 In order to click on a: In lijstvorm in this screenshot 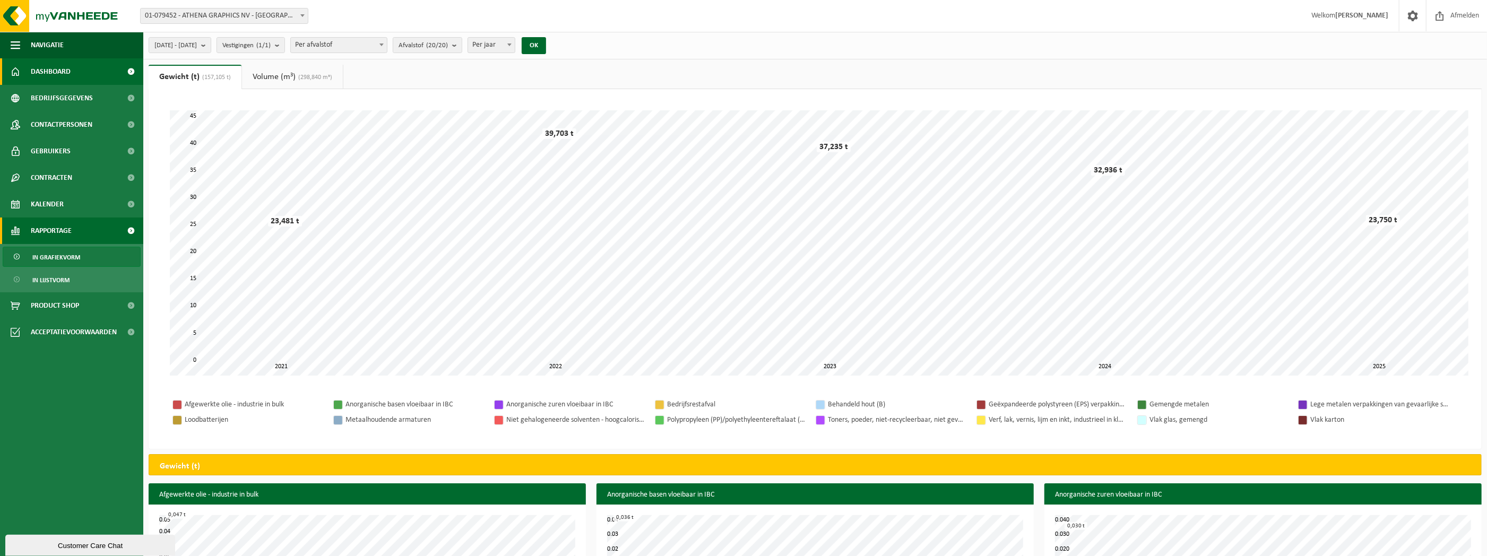, I will do `click(72, 280)`.